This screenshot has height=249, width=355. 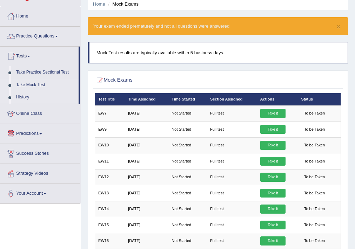 What do you see at coordinates (110, 241) in the screenshot?
I see `td: EW16` at bounding box center [110, 241].